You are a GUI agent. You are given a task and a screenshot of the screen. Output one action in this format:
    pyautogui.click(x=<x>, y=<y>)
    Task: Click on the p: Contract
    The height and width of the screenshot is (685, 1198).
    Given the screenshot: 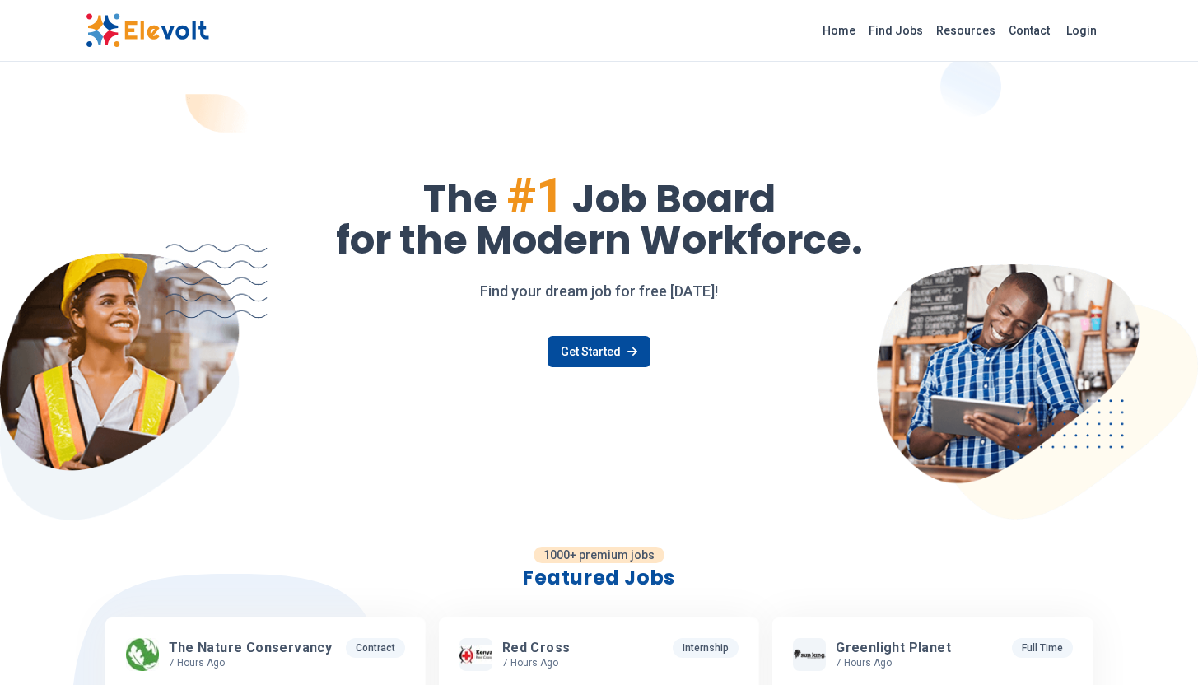 What is the action you would take?
    pyautogui.click(x=376, y=648)
    